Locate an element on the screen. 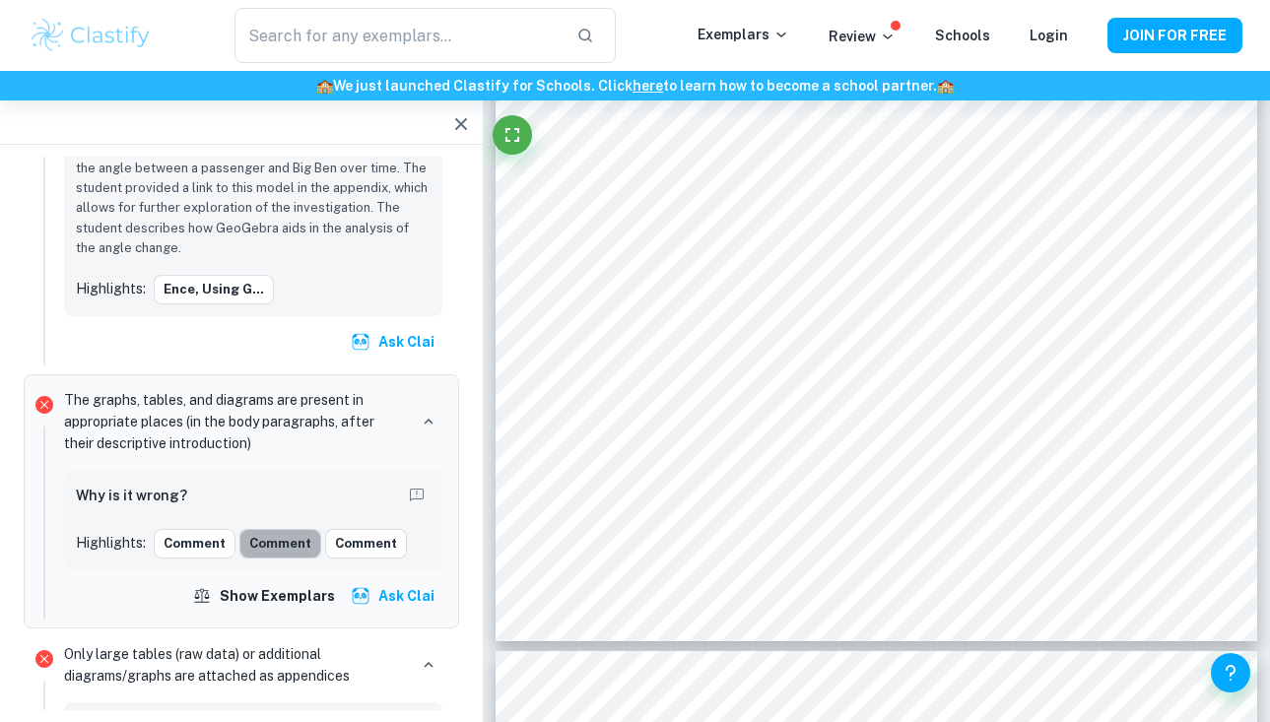  a: here is located at coordinates (647, 86).